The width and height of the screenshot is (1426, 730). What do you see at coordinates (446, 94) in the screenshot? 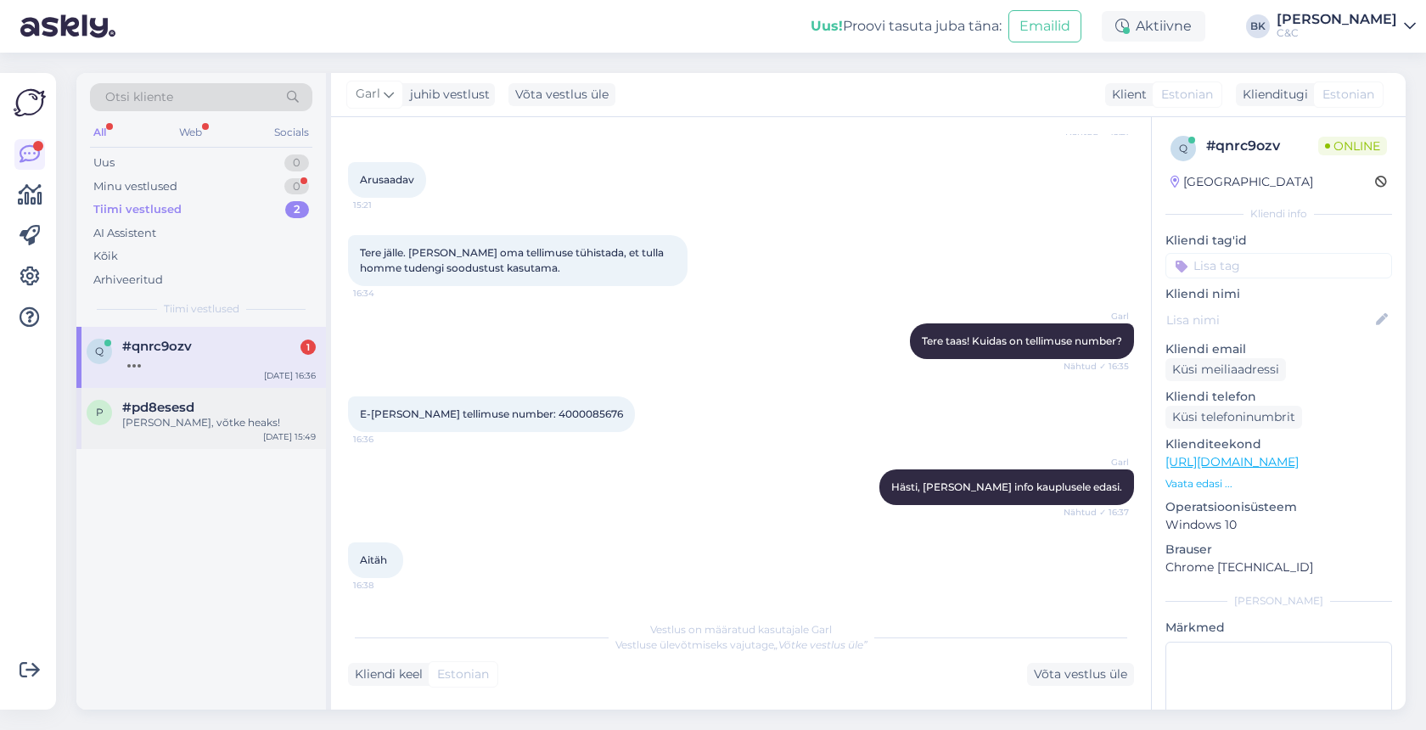
I see `div: juhib vestlust` at bounding box center [446, 94].